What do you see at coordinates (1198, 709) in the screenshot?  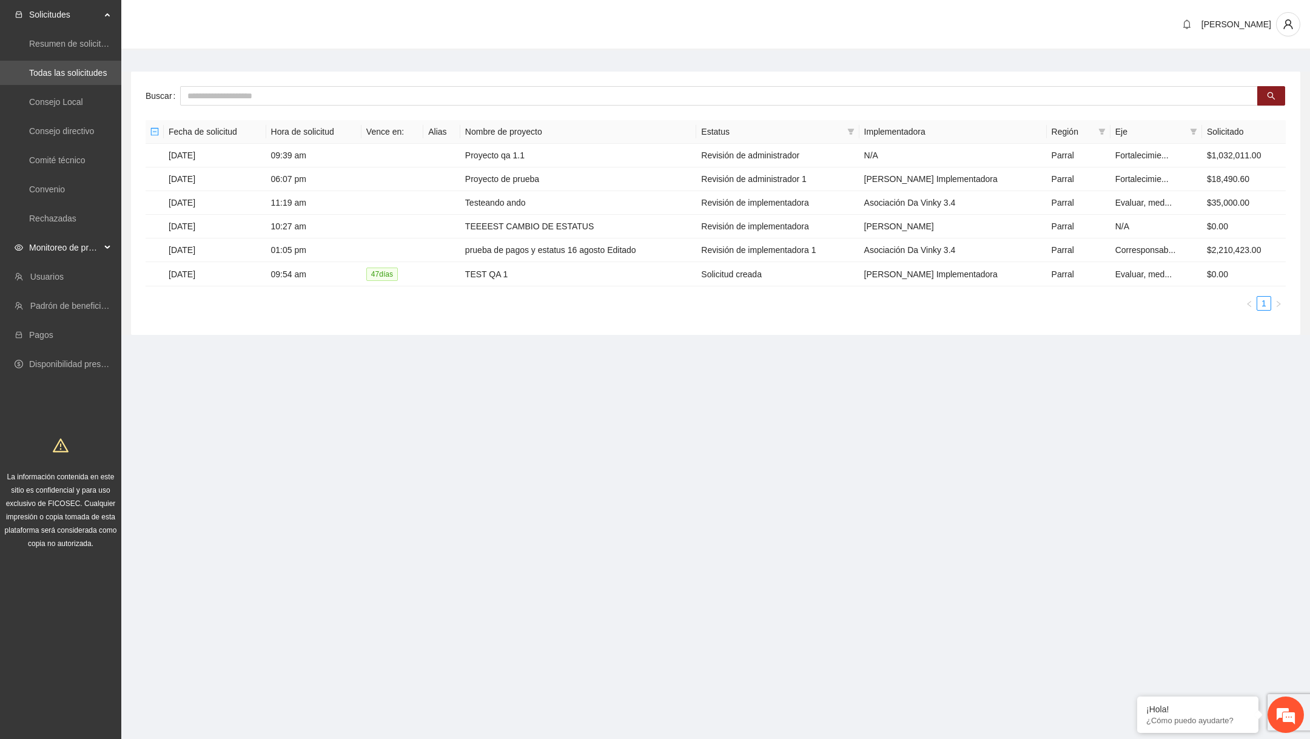 I see `div: ¡Hola!` at bounding box center [1198, 709].